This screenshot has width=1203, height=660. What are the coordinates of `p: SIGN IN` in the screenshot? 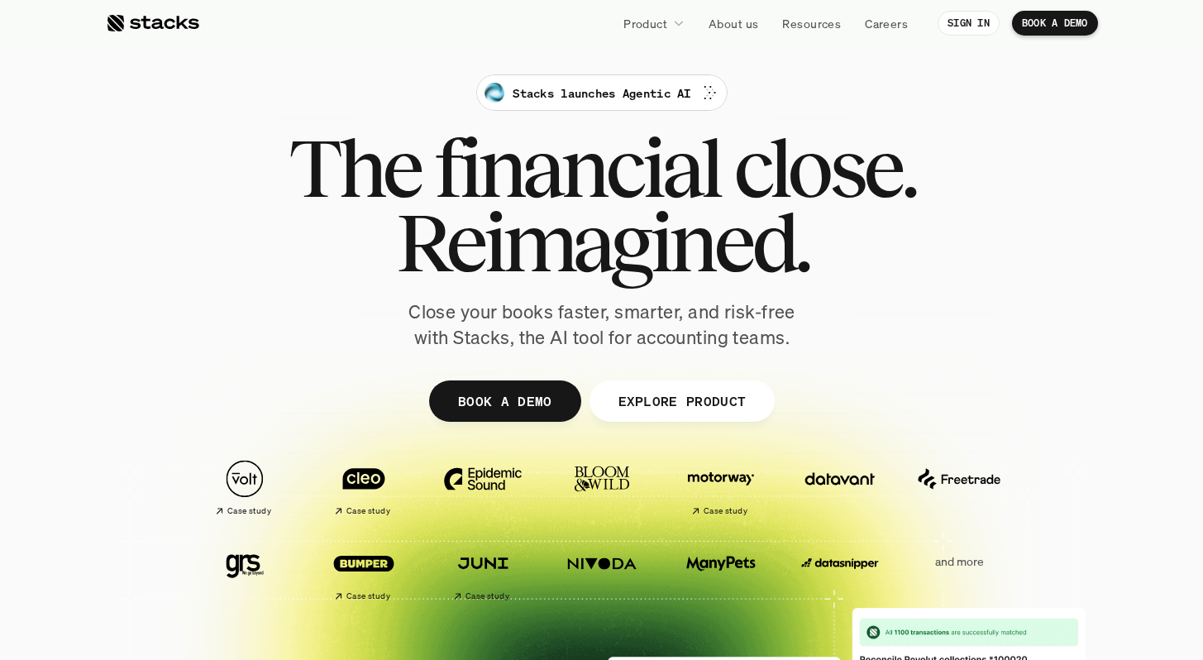 It's located at (968, 23).